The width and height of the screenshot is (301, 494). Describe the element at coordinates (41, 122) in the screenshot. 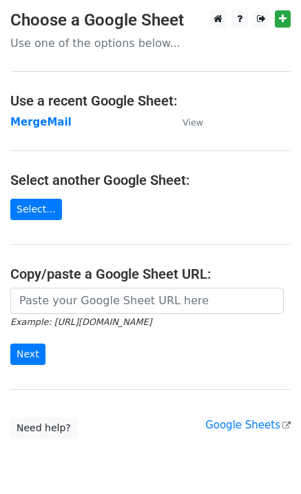

I see `a: MergeMail` at that location.